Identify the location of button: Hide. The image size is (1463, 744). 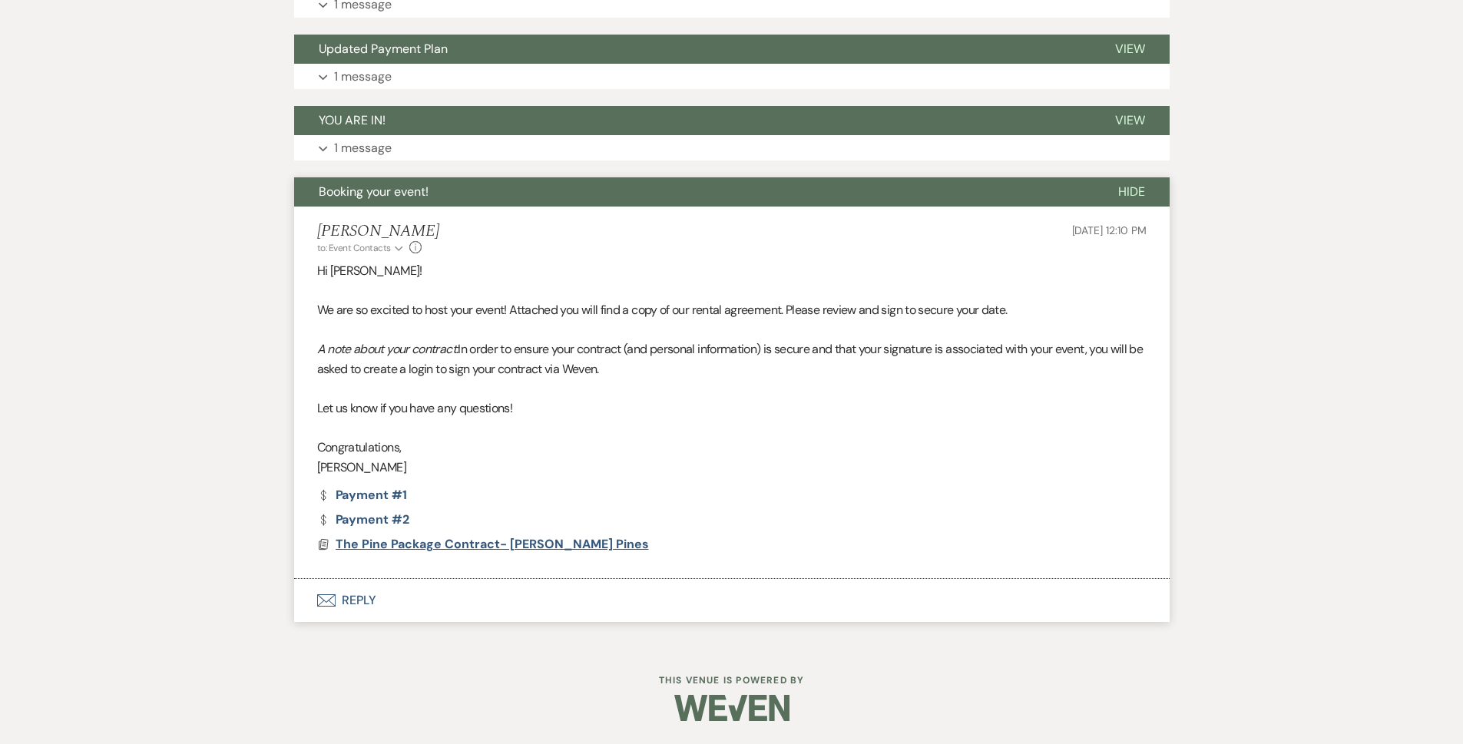
(1131, 192).